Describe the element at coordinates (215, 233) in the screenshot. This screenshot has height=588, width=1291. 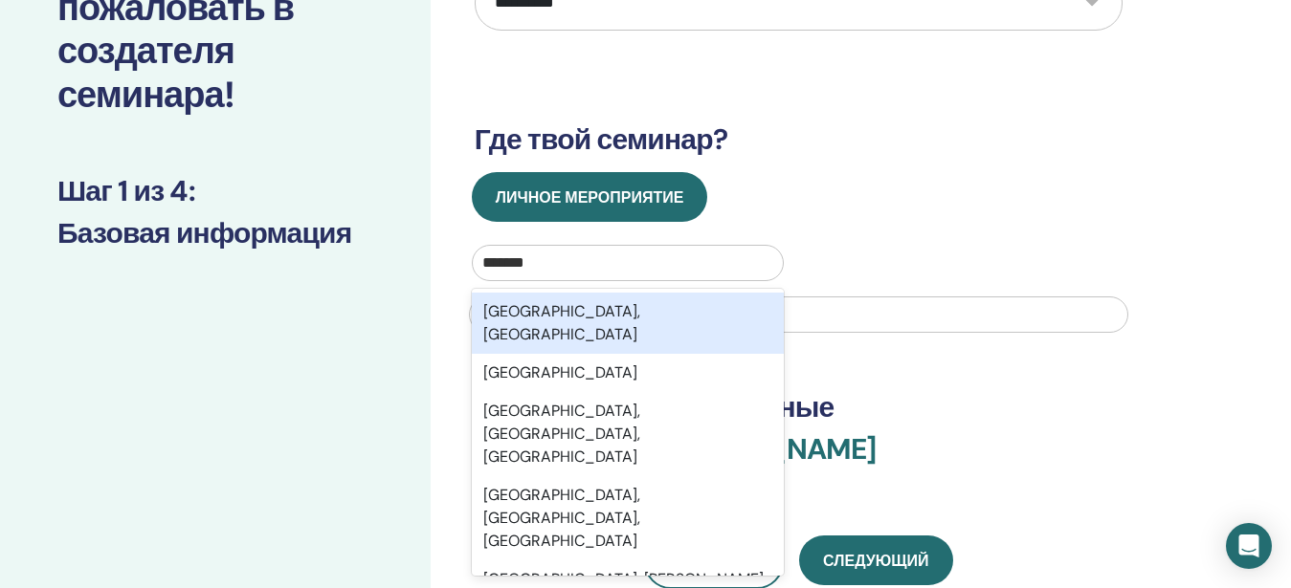
I see `h3: Базовая информация` at that location.